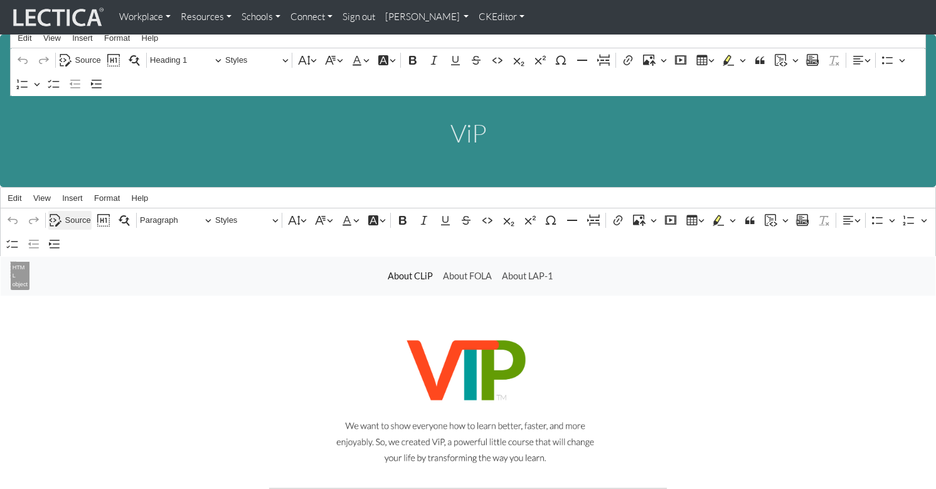 This screenshot has width=936, height=489. What do you see at coordinates (261, 17) in the screenshot?
I see `a: Schools` at bounding box center [261, 17].